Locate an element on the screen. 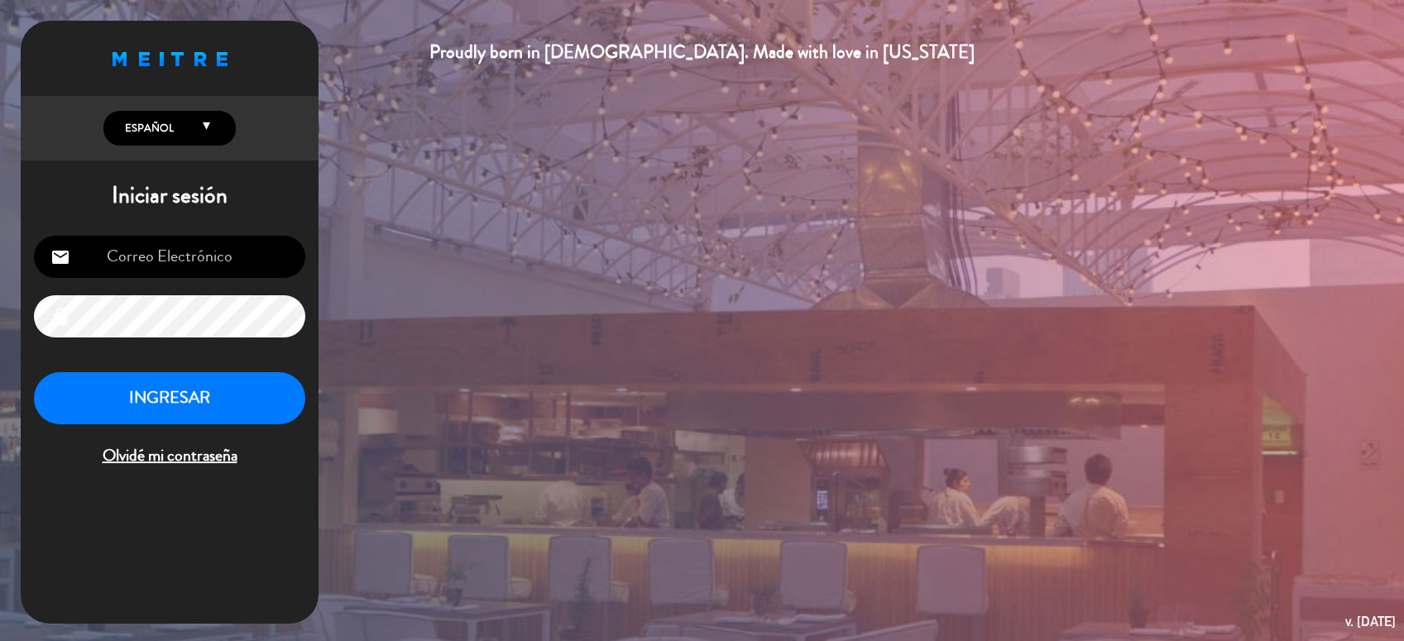  i: lock is located at coordinates (60, 317).